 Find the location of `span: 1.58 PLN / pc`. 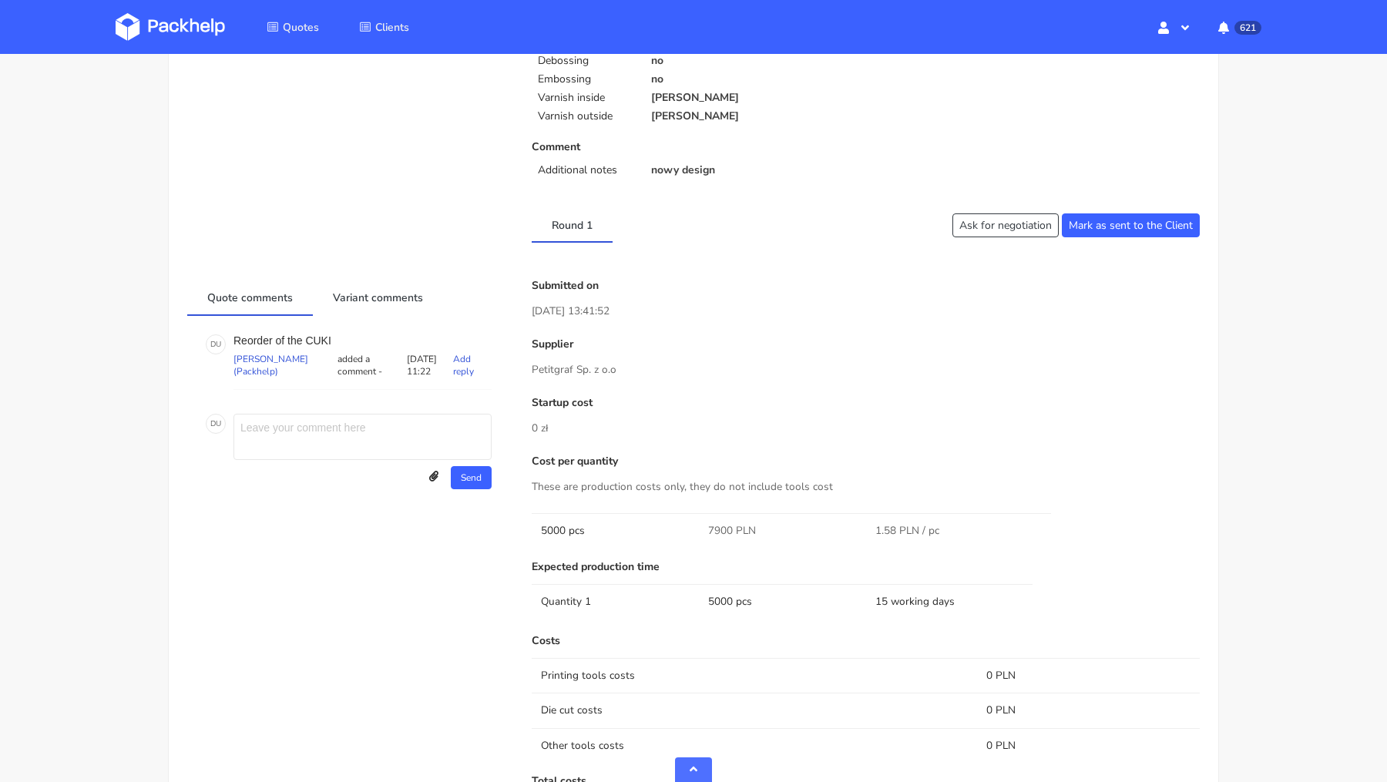

span: 1.58 PLN / pc is located at coordinates (907, 531).